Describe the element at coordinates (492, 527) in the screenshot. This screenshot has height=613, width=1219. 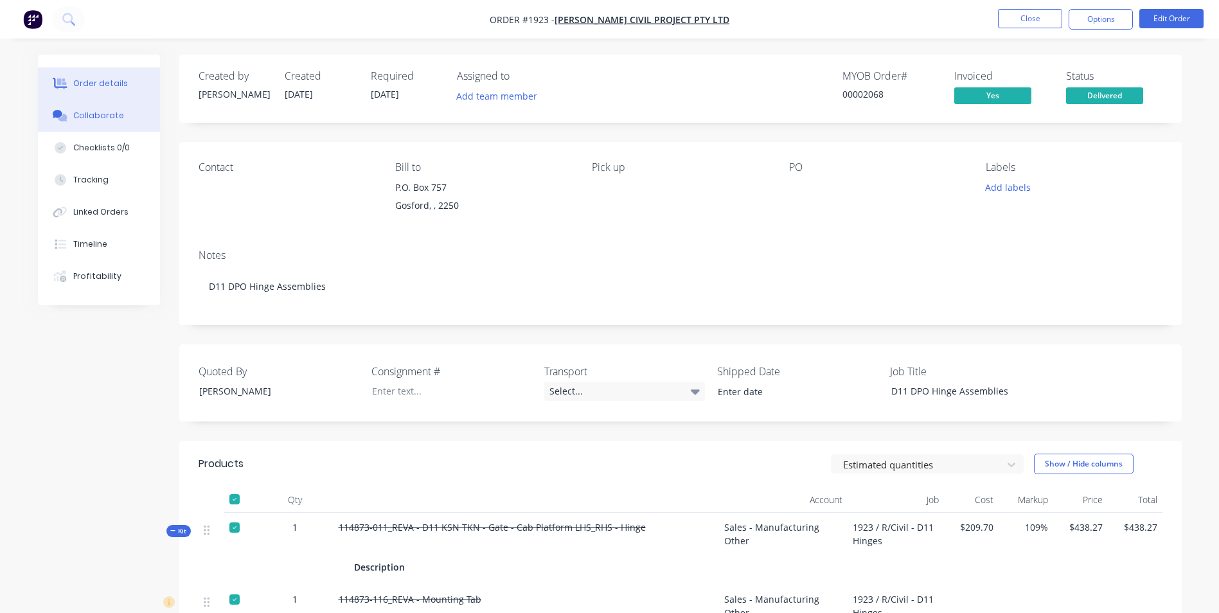
I see `span: 114873-011_REVA - D11 KSN TKN - Gate - Cab Platform LHS_RHS - Hinge` at that location.